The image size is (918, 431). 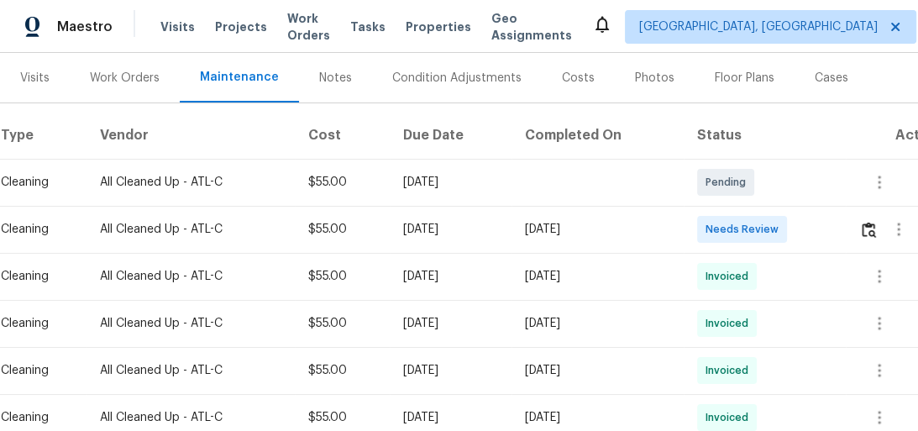 What do you see at coordinates (655, 78) in the screenshot?
I see `div: Photos` at bounding box center [655, 78].